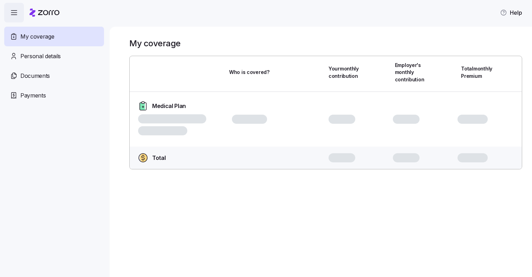  Describe the element at coordinates (510, 13) in the screenshot. I see `span: Help` at that location.